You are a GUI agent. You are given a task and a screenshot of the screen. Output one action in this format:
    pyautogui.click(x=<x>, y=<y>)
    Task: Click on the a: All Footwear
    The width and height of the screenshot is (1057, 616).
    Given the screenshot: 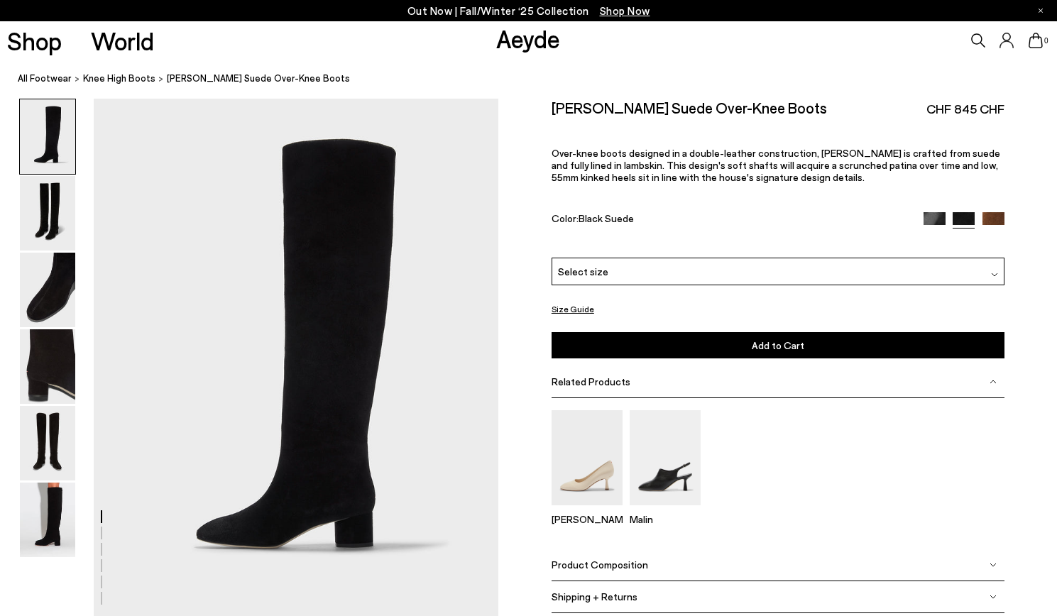 What is the action you would take?
    pyautogui.click(x=45, y=78)
    